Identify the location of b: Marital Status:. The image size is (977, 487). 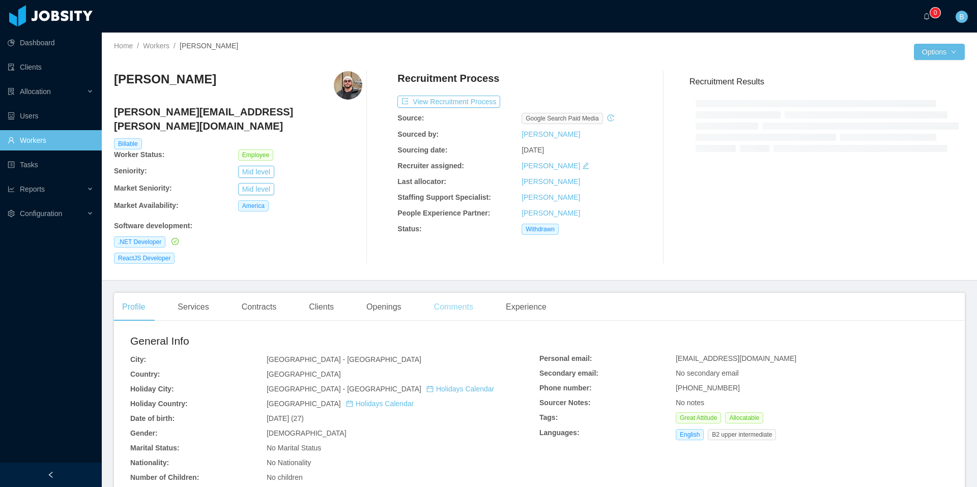
(155, 448).